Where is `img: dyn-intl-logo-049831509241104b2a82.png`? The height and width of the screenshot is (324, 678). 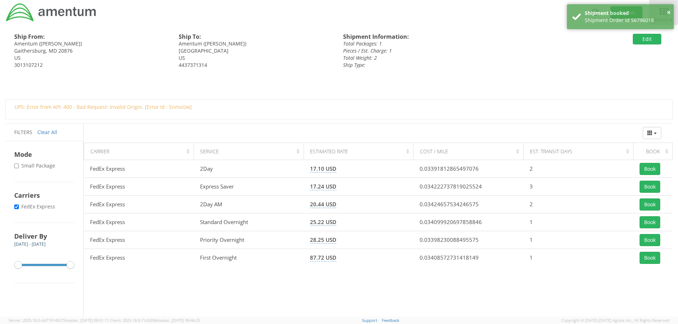 img: dyn-intl-logo-049831509241104b2a82.png is located at coordinates (51, 12).